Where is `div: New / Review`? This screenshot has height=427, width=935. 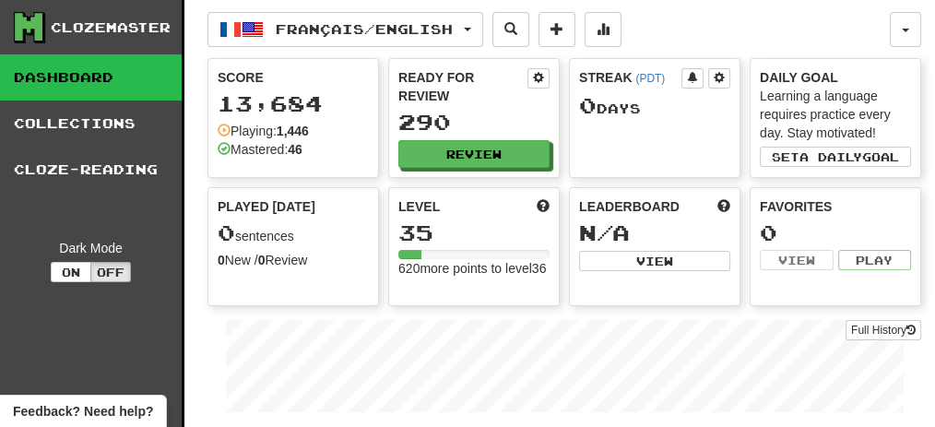 div: New / Review is located at coordinates (293, 260).